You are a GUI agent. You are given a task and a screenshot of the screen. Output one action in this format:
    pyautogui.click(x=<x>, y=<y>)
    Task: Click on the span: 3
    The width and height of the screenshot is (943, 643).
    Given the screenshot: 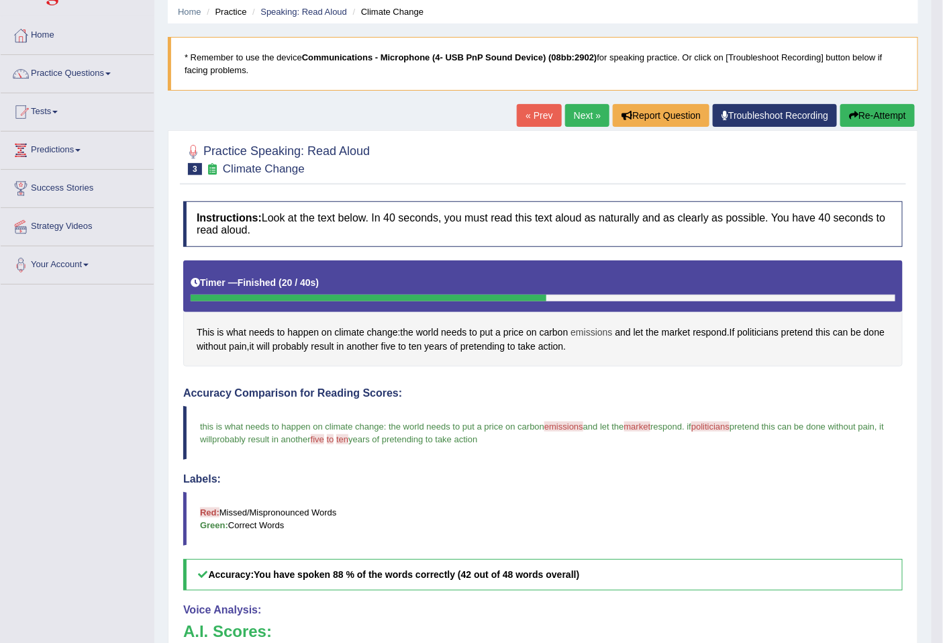 What is the action you would take?
    pyautogui.click(x=195, y=169)
    